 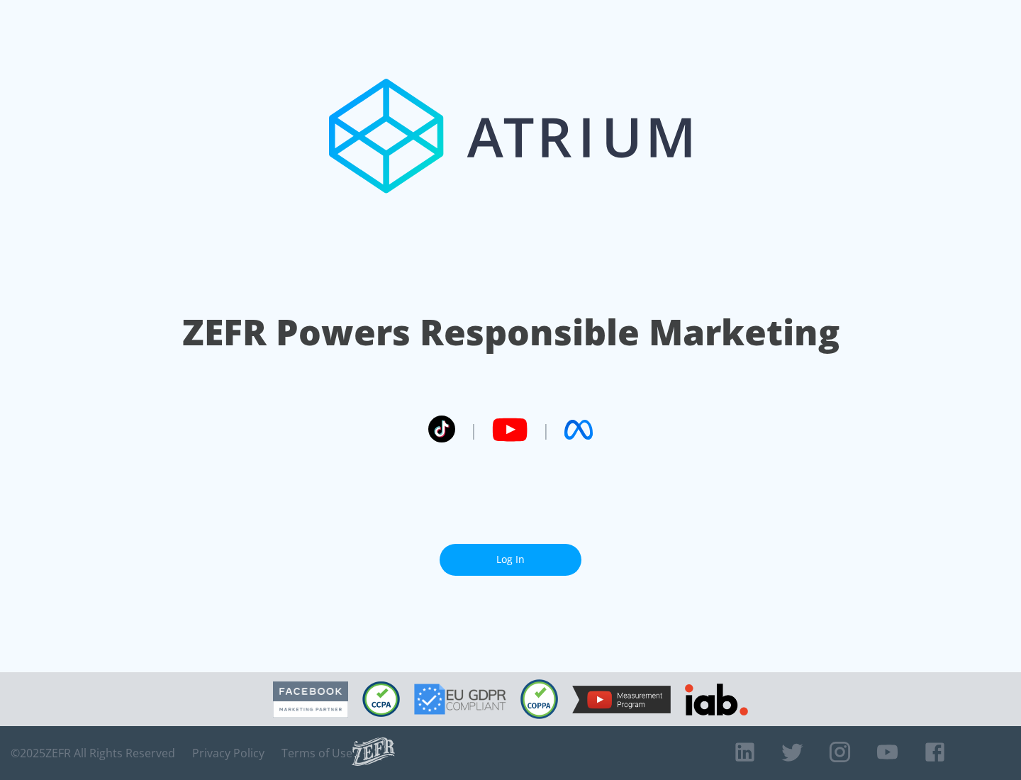 What do you see at coordinates (510, 332) in the screenshot?
I see `h1: ZEFR Powers Responsible Marketing` at bounding box center [510, 332].